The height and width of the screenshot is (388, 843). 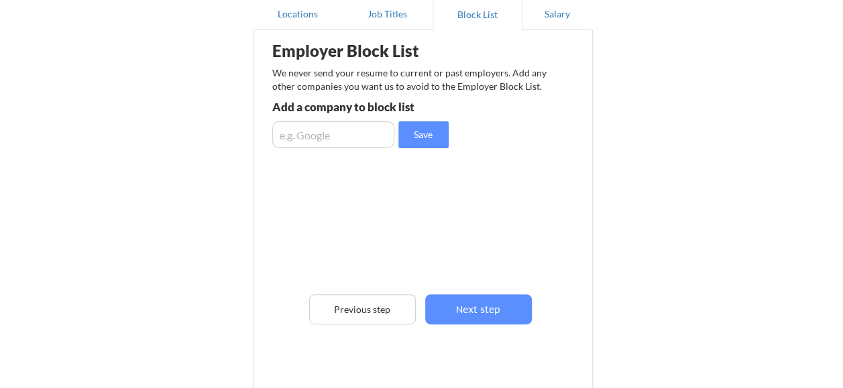 What do you see at coordinates (423, 135) in the screenshot?
I see `button: Save` at bounding box center [423, 135].